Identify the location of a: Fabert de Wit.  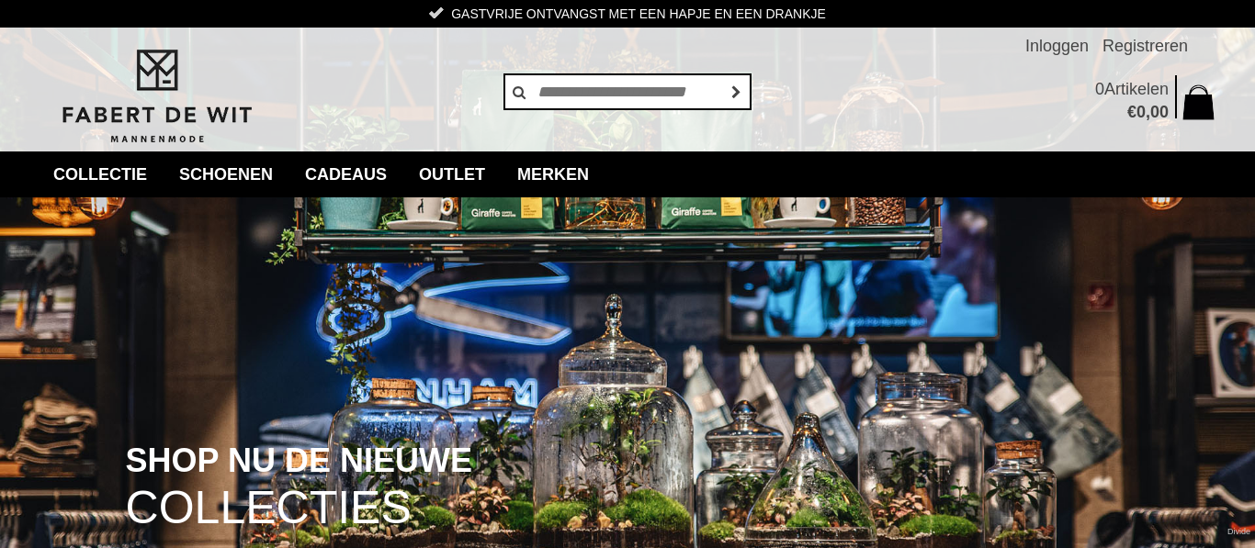
(156, 96).